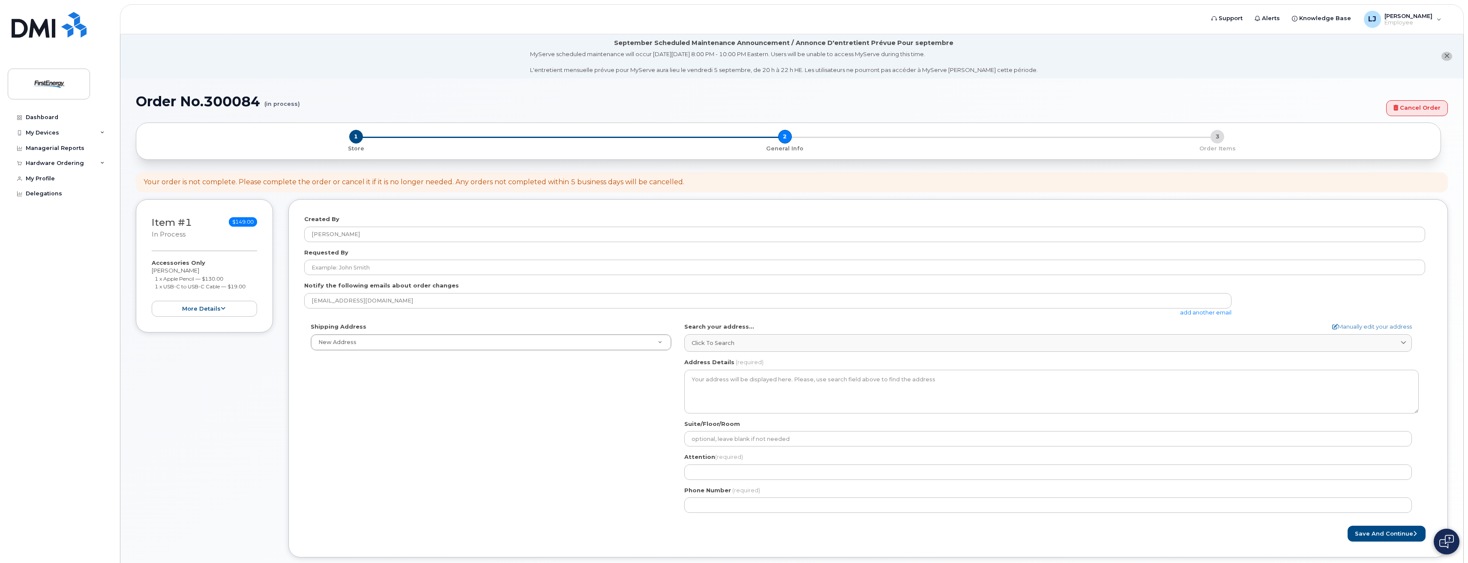  What do you see at coordinates (322, 219) in the screenshot?
I see `label: Created By` at bounding box center [322, 219].